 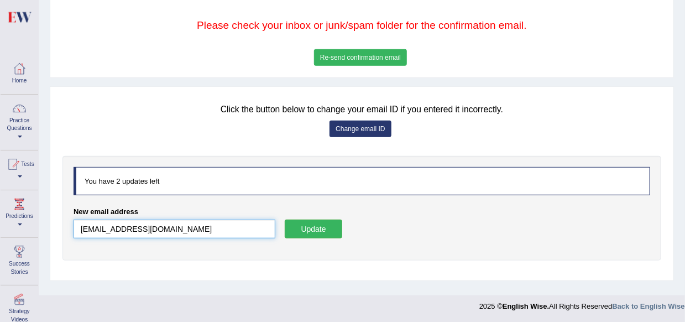 What do you see at coordinates (19, 72) in the screenshot?
I see `a: Home` at bounding box center [19, 72].